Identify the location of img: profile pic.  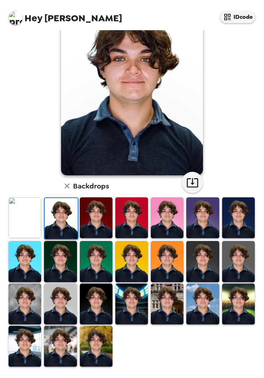
(16, 18).